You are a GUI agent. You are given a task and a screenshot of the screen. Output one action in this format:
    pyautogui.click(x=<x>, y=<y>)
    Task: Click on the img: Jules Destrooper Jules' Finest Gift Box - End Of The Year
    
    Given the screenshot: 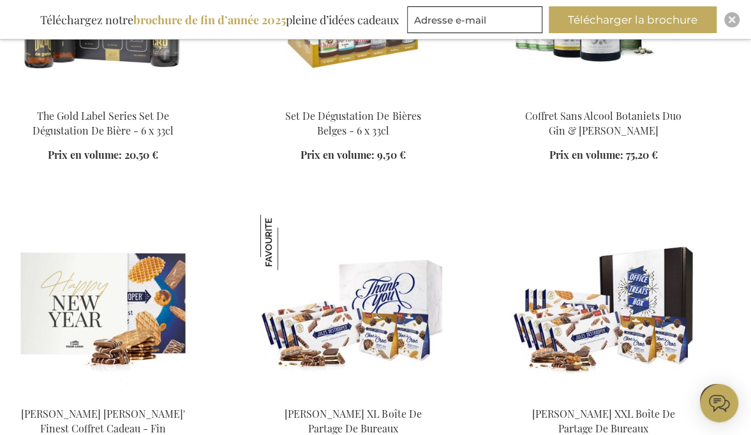 What is the action you would take?
    pyautogui.click(x=103, y=304)
    